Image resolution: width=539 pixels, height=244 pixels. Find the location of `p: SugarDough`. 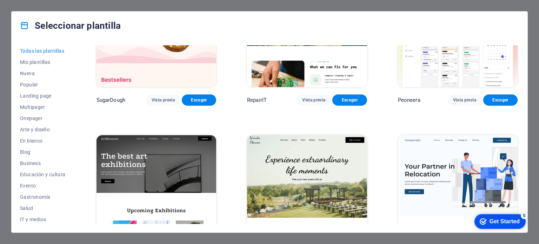

p: SugarDough is located at coordinates (111, 100).